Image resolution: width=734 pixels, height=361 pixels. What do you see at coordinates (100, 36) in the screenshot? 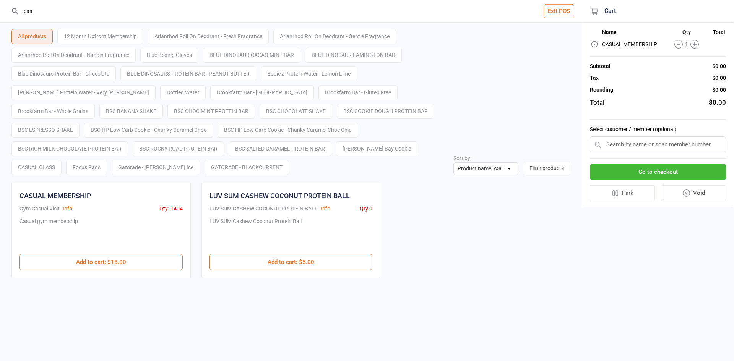
I see `div: 12 Month Upfront Membership` at bounding box center [100, 36].